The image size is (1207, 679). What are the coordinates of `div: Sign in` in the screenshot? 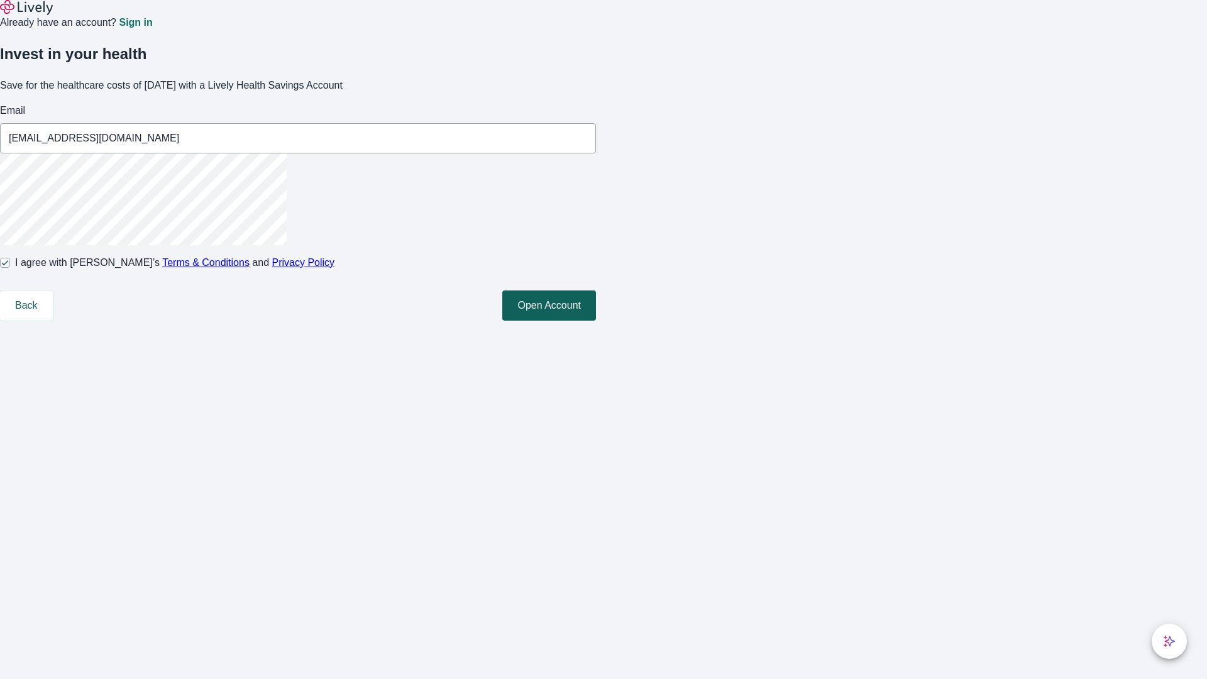 It's located at (135, 23).